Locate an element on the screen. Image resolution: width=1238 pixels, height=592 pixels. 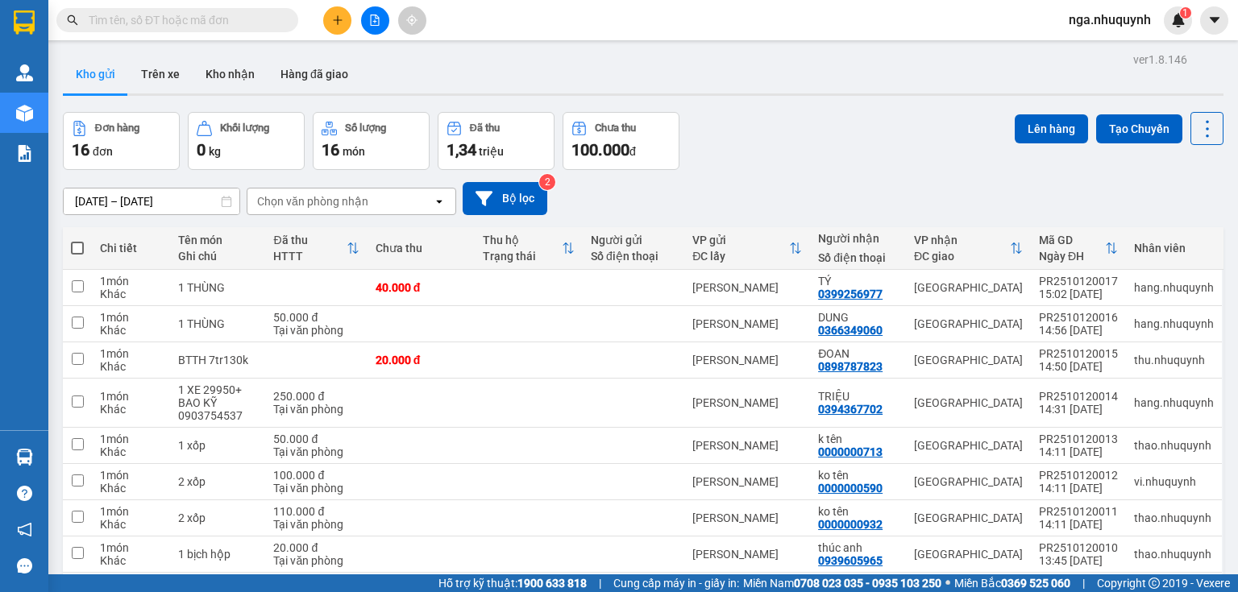
div: 110.000 đ is located at coordinates (316, 512).